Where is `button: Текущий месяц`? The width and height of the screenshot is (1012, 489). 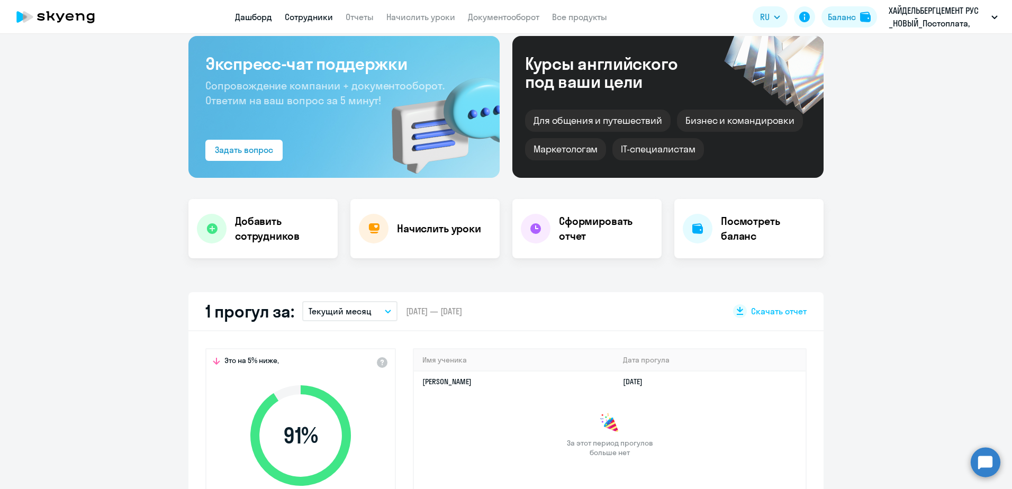 button: Текущий месяц is located at coordinates (350, 311).